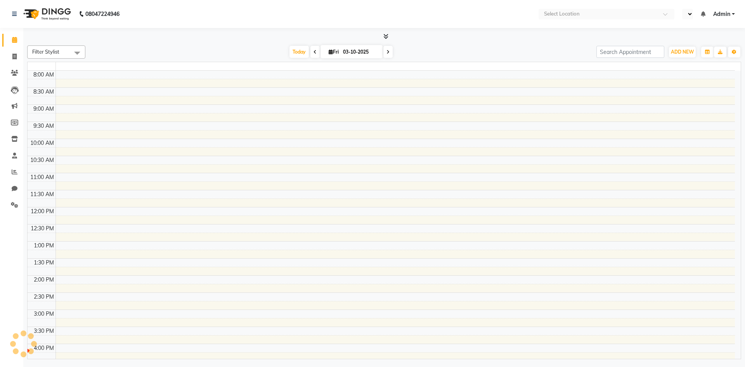 The image size is (745, 367). I want to click on b: 08047224946, so click(102, 14).